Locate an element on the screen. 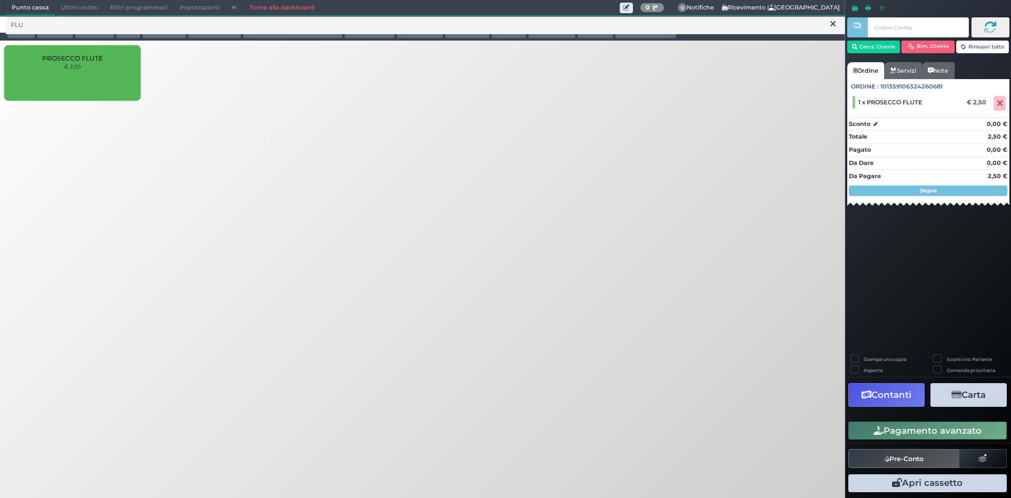 Image resolution: width=1011 pixels, height=498 pixels. span: 1 x PROSECCO FLUTE is located at coordinates (890, 102).